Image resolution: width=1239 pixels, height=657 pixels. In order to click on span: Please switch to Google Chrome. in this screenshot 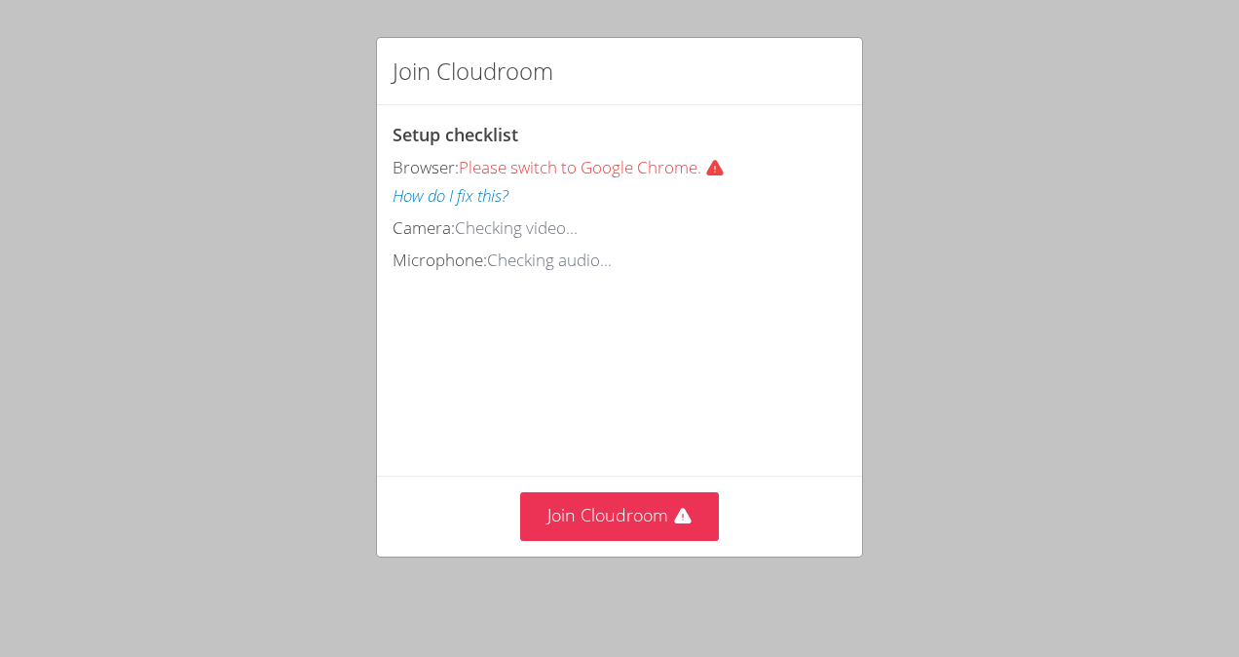, I will do `click(595, 167)`.